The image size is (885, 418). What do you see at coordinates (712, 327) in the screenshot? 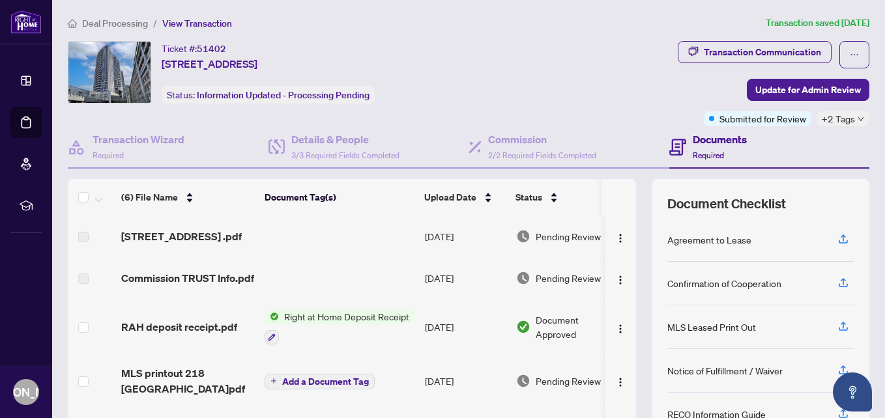
I see `div: MLS Leased Print Out` at bounding box center [712, 327].